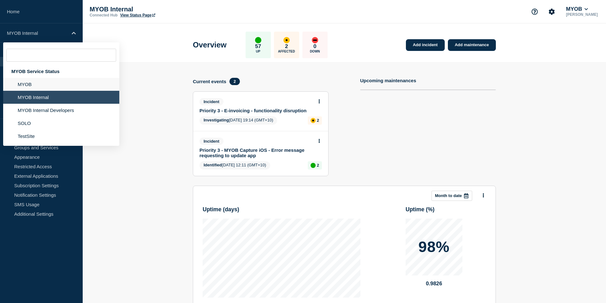 This screenshot has width=606, height=303. Describe the element at coordinates (258, 46) in the screenshot. I see `p: 57` at that location.